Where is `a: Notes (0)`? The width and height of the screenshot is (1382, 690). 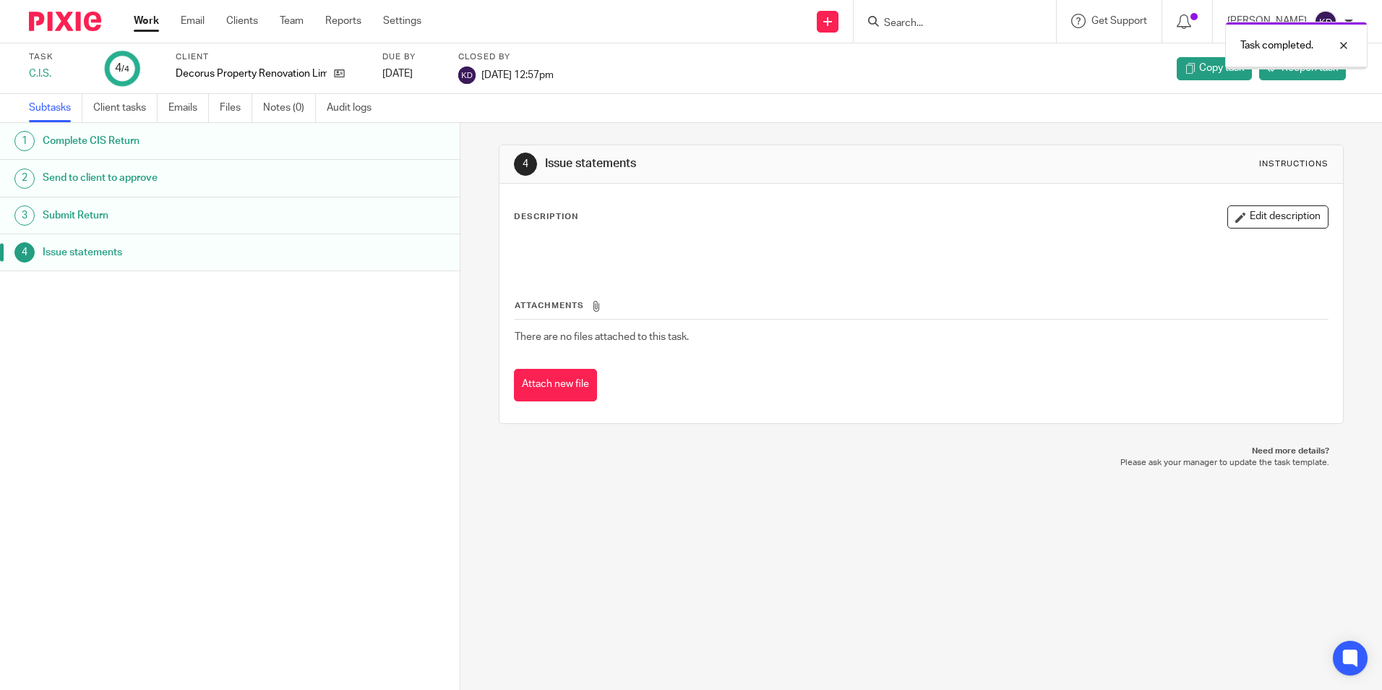
a: Notes (0) is located at coordinates (289, 108).